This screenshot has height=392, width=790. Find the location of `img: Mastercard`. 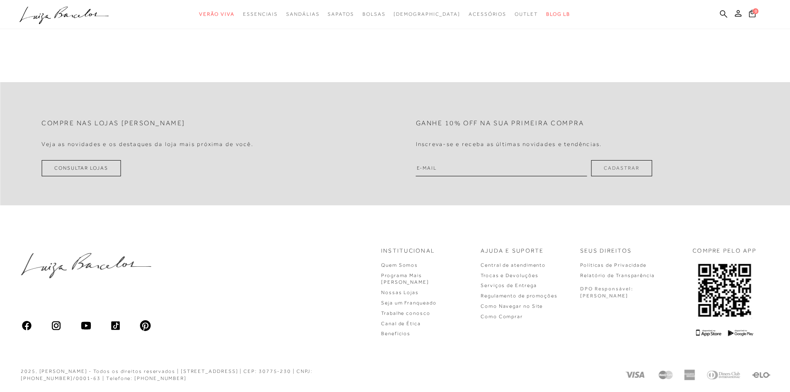

img: Mastercard is located at coordinates (666, 375).